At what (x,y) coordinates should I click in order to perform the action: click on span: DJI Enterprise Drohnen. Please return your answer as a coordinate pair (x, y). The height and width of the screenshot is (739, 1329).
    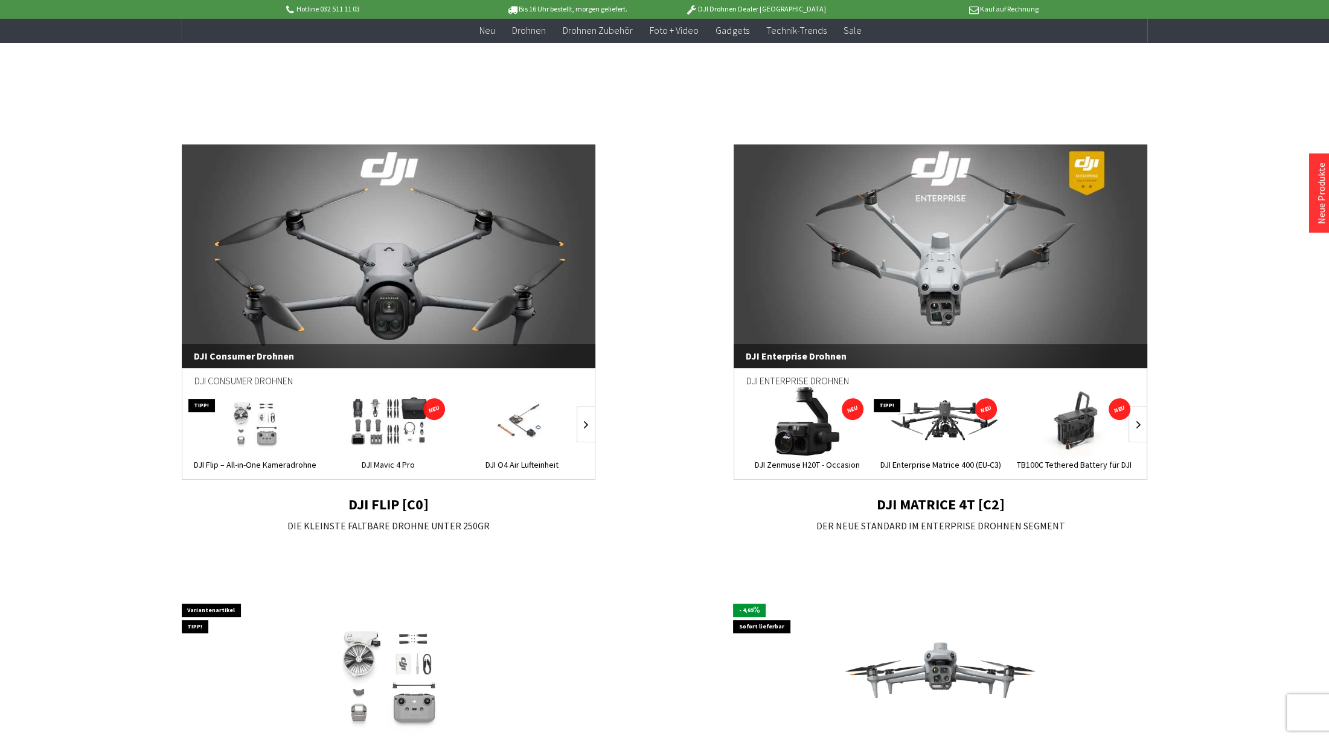
    Looking at the image, I should click on (941, 356).